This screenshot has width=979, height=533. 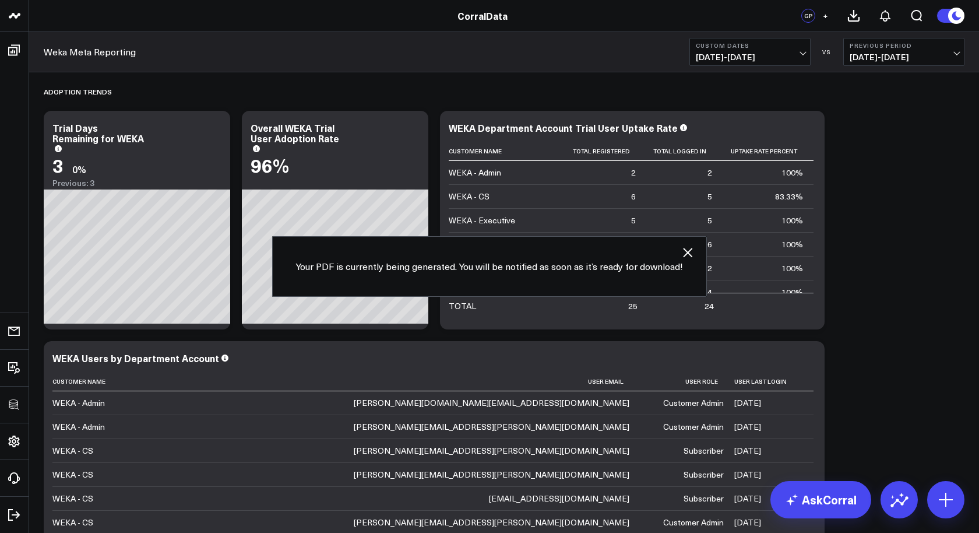 What do you see at coordinates (789, 196) in the screenshot?
I see `div: 83.33%` at bounding box center [789, 196].